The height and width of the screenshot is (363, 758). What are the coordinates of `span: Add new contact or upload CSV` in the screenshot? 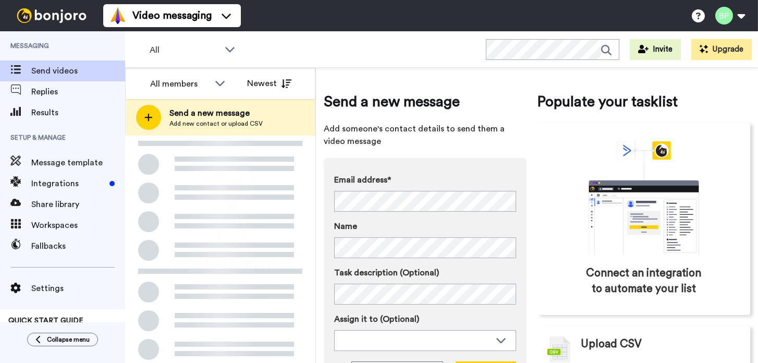 It's located at (216, 123).